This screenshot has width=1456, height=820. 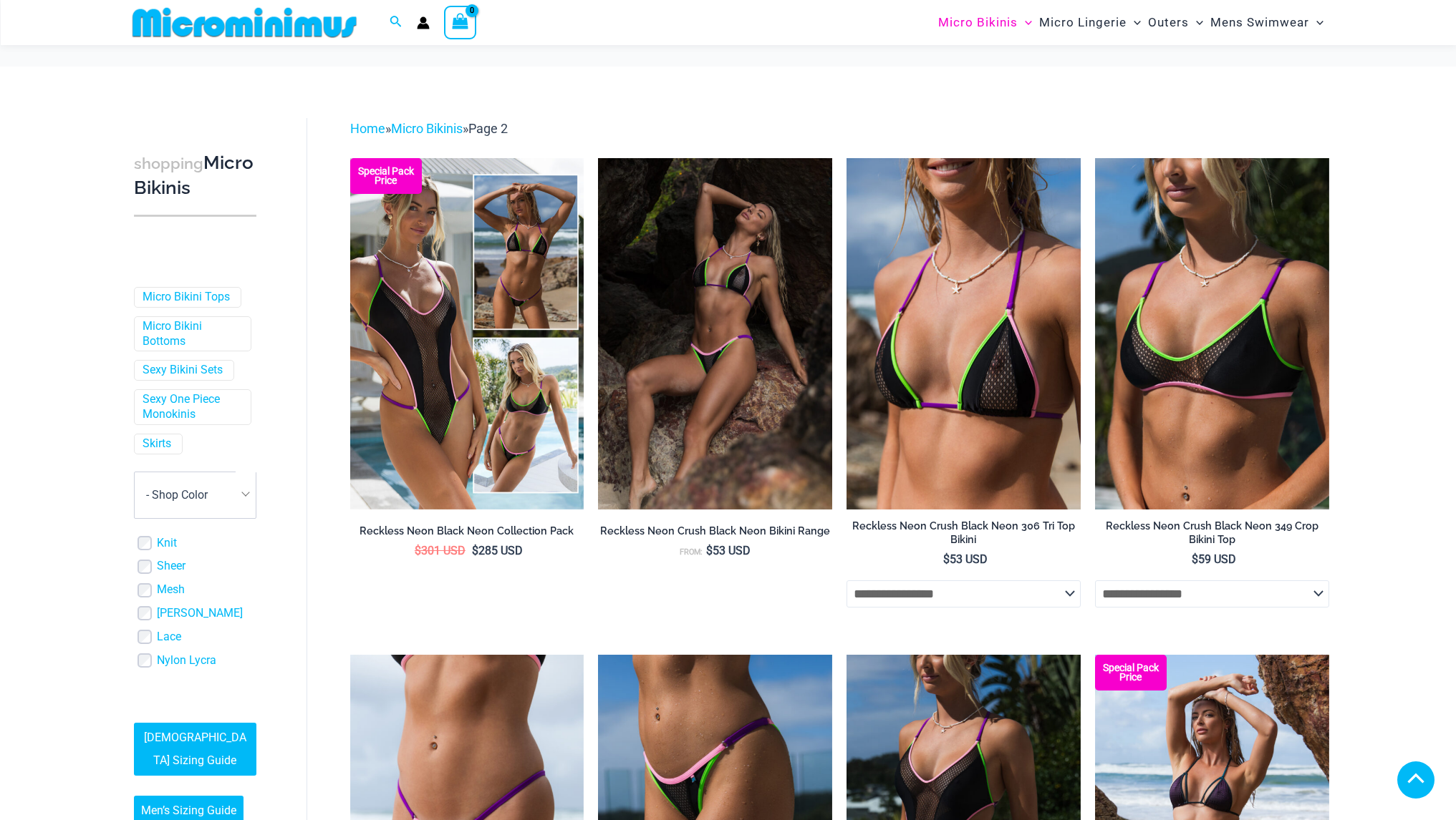 I want to click on a: Reckless Neon Crush Black Neon 306 Tri Top 296 Cheeky 04Reckless Neon Crush Black Neon 349 Crop T..., so click(x=715, y=333).